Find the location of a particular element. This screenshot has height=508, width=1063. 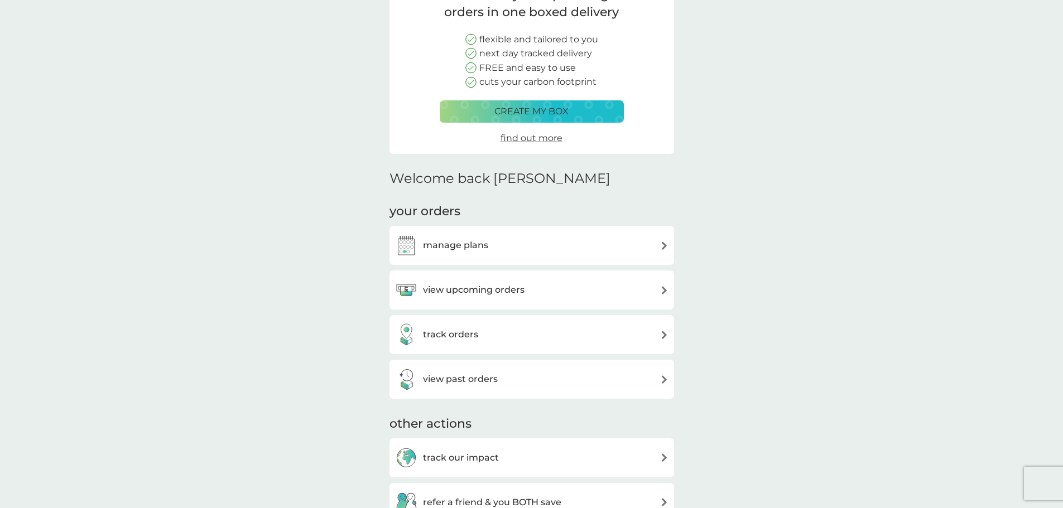

p: FREE and easy to use is located at coordinates (527, 68).